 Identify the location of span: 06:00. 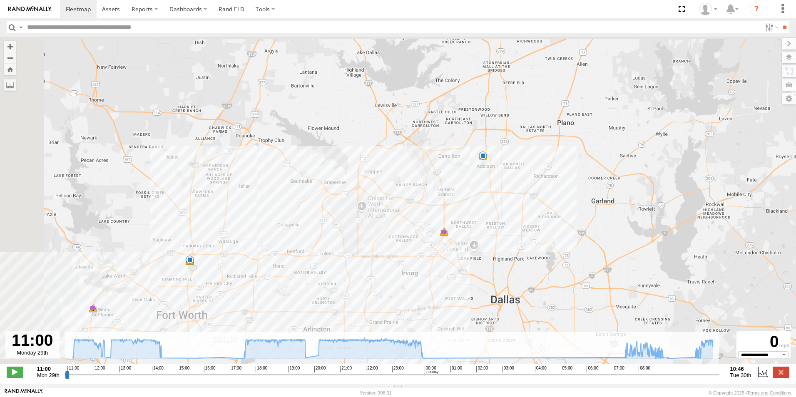
(592, 369).